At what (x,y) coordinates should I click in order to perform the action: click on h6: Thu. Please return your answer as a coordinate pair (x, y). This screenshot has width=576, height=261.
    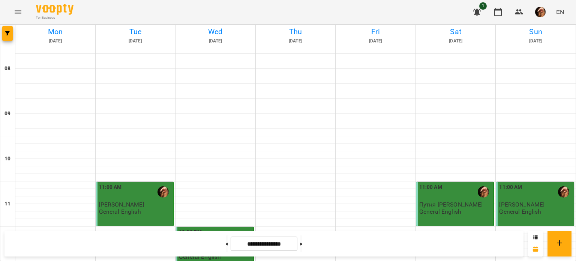
    Looking at the image, I should click on (296, 32).